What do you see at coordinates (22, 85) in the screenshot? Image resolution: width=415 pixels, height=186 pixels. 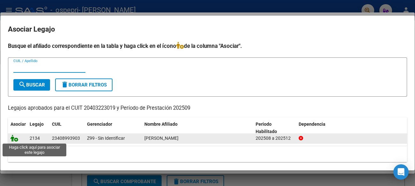 I see `mat-icon: search` at bounding box center [22, 85].